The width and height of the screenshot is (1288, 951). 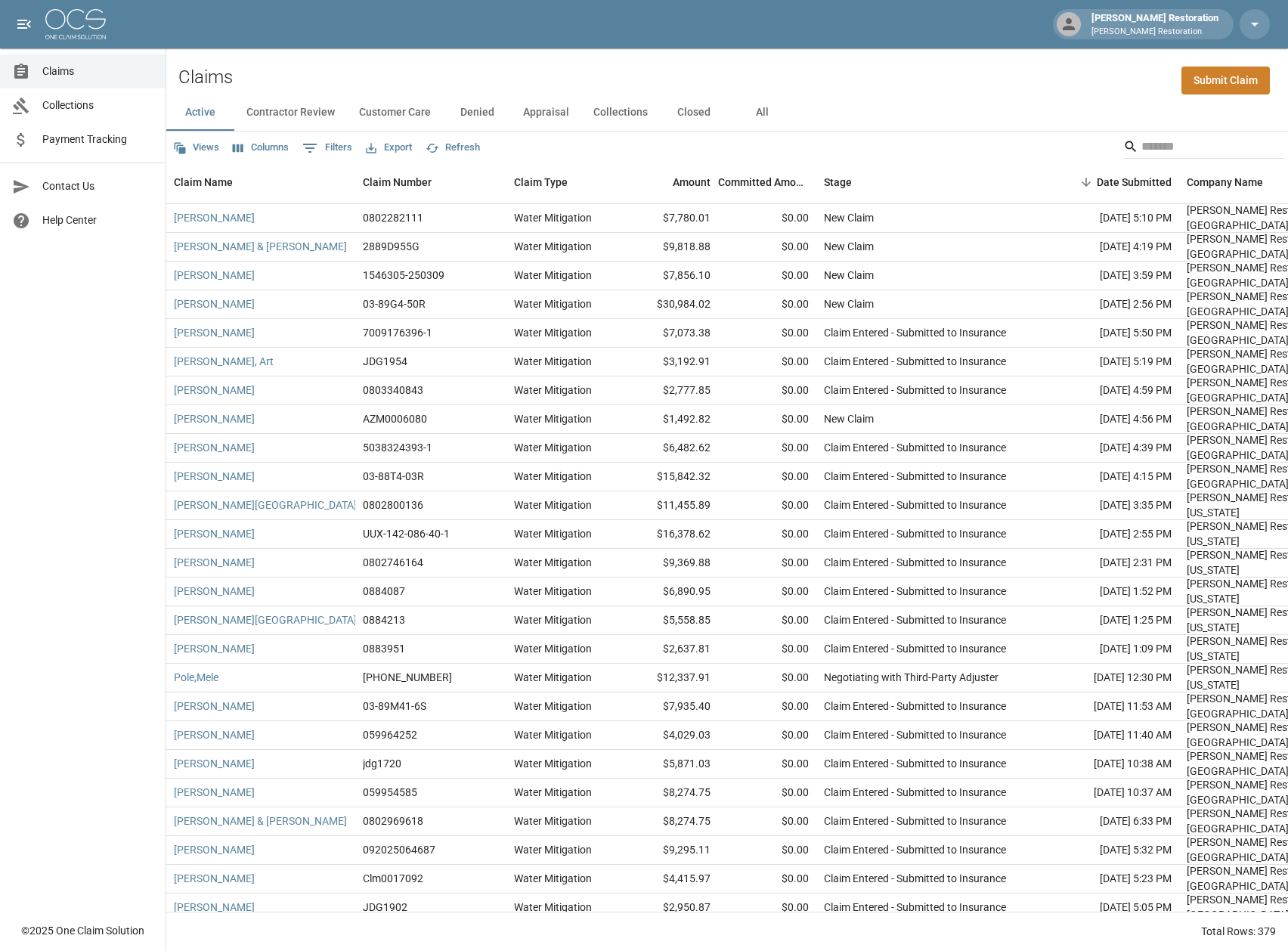 What do you see at coordinates (1086, 182) in the screenshot?
I see `button: Sort` at bounding box center [1086, 182].